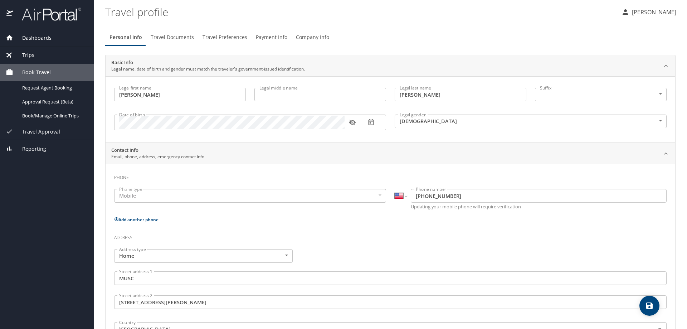 Image resolution: width=687 pixels, height=329 pixels. Describe the element at coordinates (225, 37) in the screenshot. I see `span: Travel Preferences` at that location.